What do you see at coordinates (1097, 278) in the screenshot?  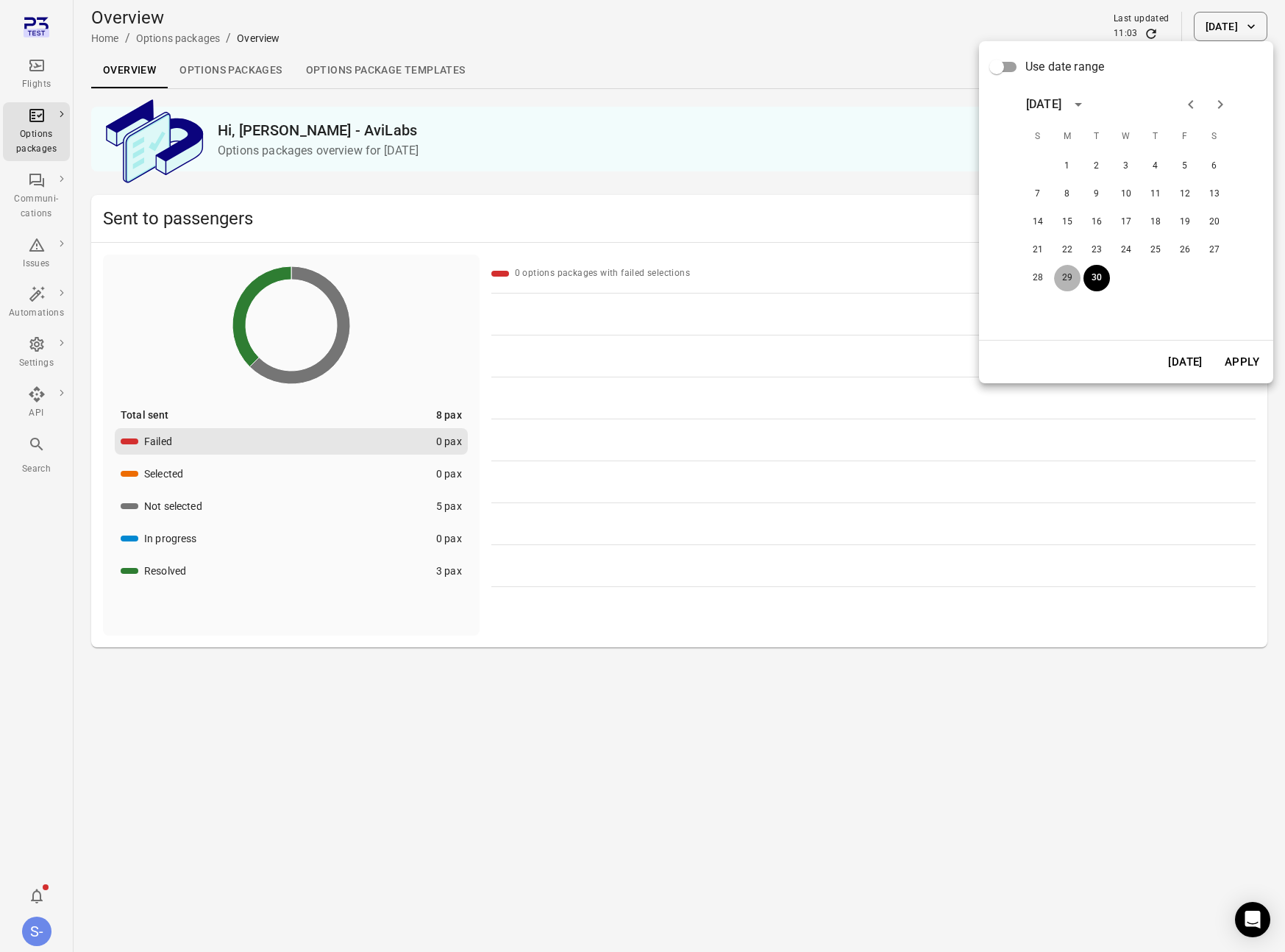 I see `button: 30` at bounding box center [1097, 278].